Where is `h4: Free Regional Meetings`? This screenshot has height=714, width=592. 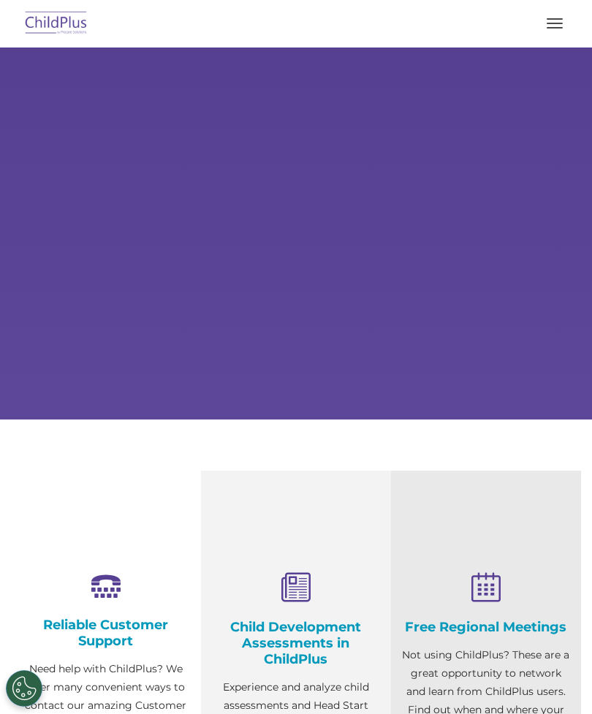
h4: Free Regional Meetings is located at coordinates (486, 627).